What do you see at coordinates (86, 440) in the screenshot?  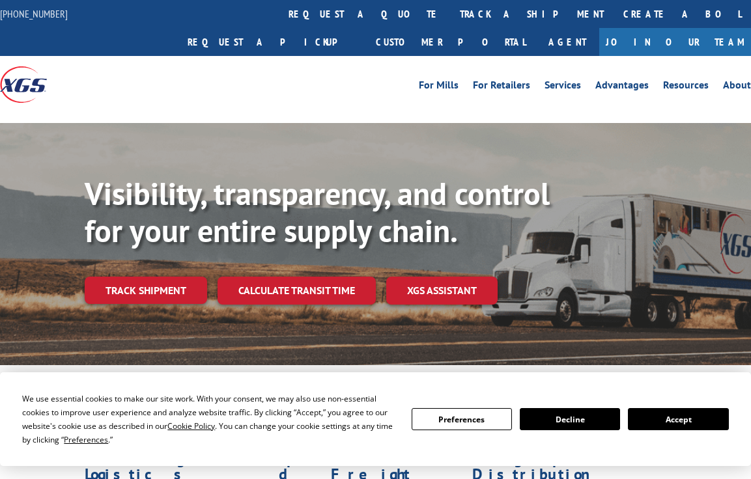 I see `span: Preferences` at bounding box center [86, 440].